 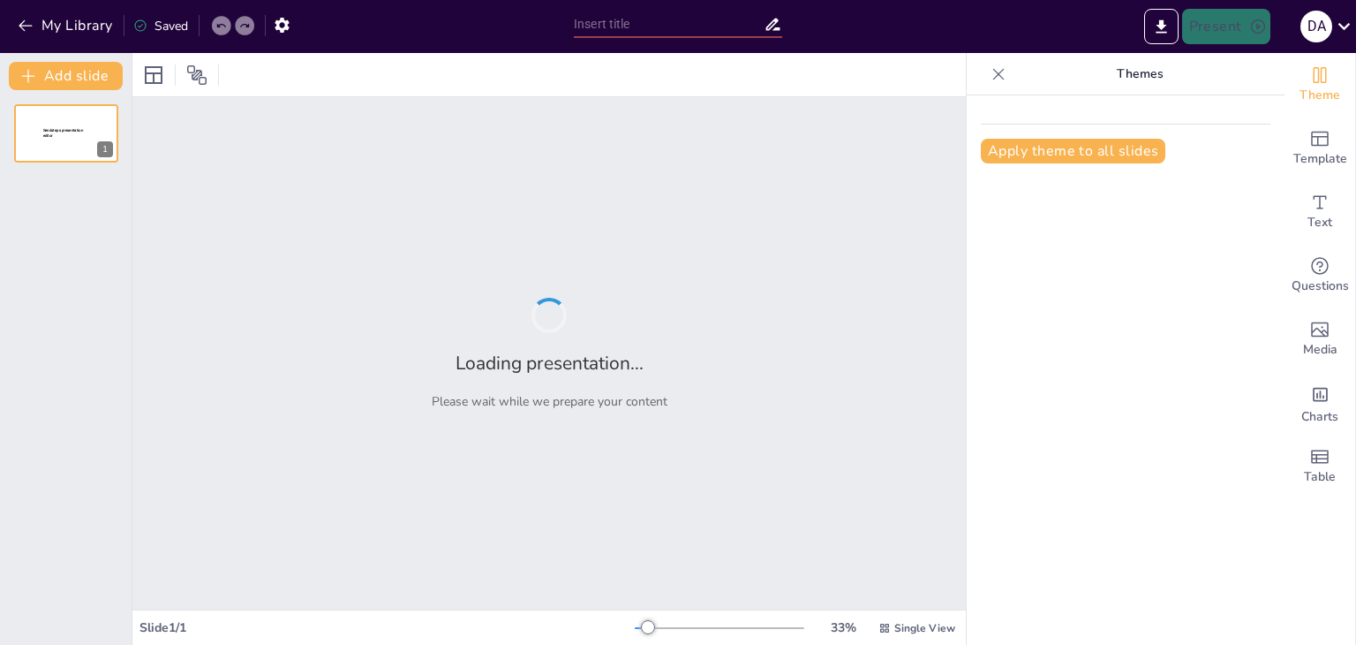 What do you see at coordinates (1320, 85) in the screenshot?
I see `div: Change the overall theme` at bounding box center [1320, 85].